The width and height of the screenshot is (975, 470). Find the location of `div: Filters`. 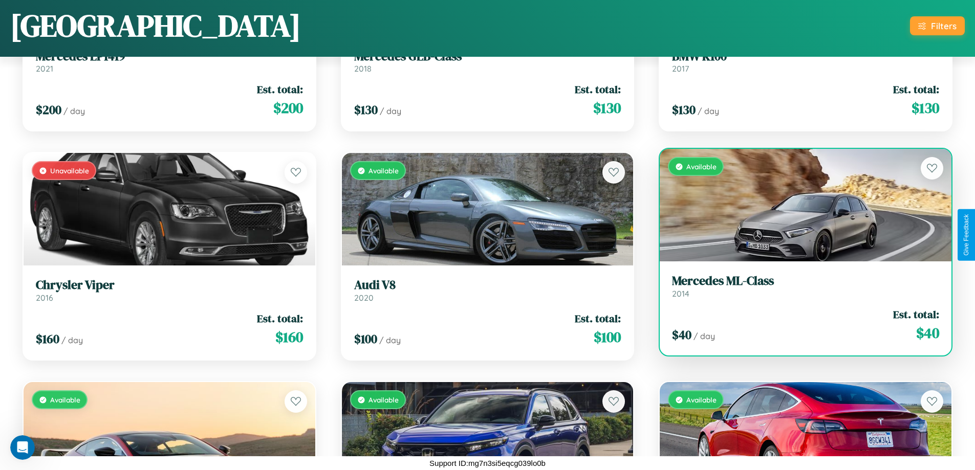

div: Filters is located at coordinates (943, 26).